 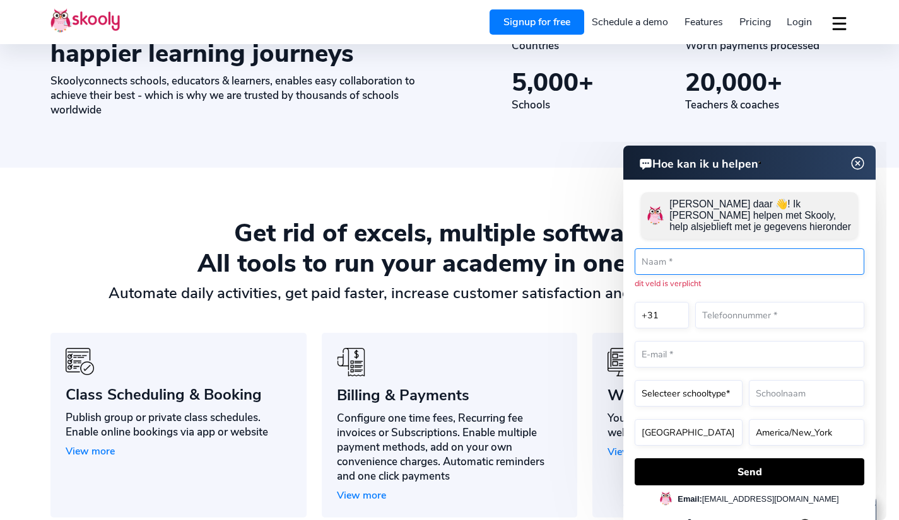 I want to click on img: Skooly, so click(x=85, y=20).